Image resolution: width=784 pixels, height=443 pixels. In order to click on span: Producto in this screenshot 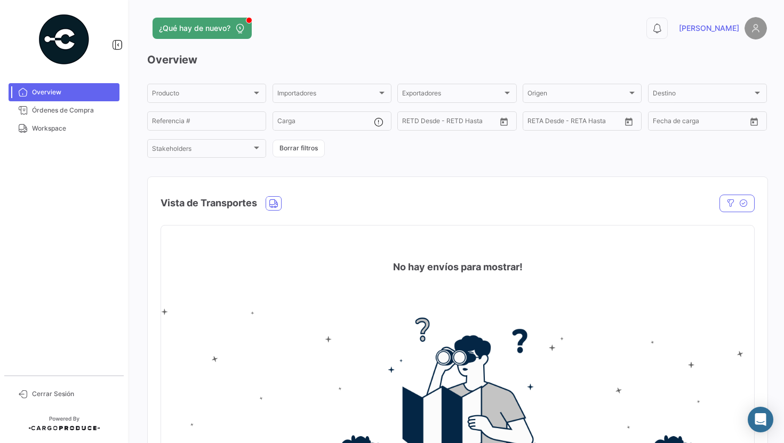, I will do `click(201, 95)`.